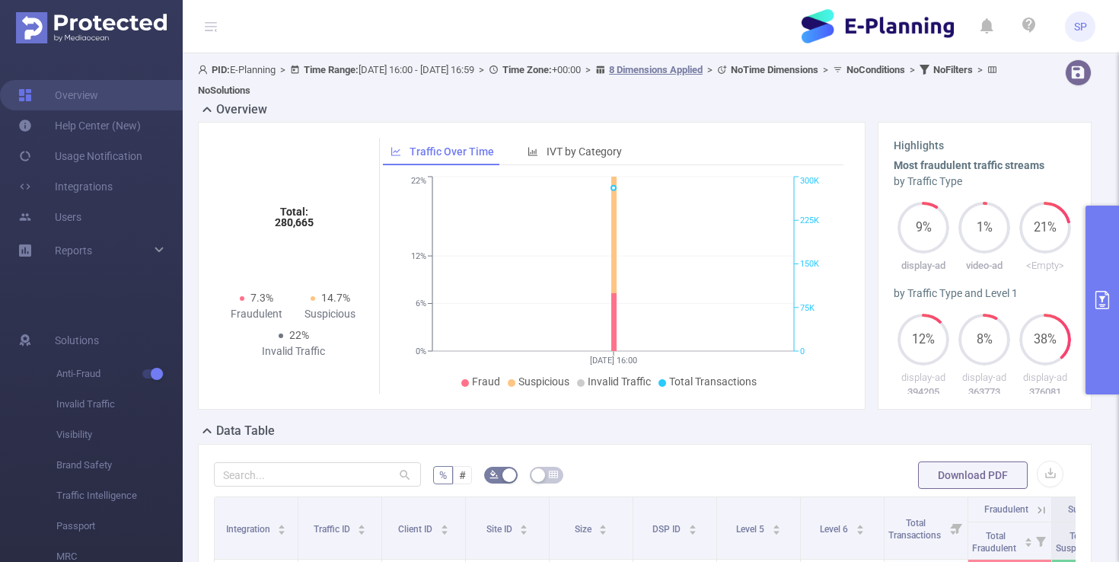 This screenshot has height=562, width=1119. Describe the element at coordinates (451, 151) in the screenshot. I see `span: Traffic Over Time` at that location.